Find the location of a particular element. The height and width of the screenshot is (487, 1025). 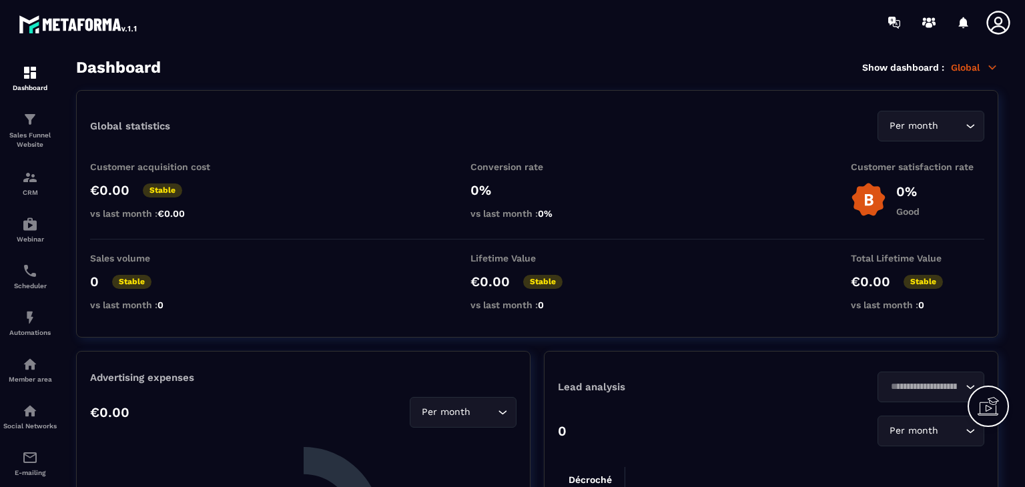

p: Conversion rate is located at coordinates (537, 167).